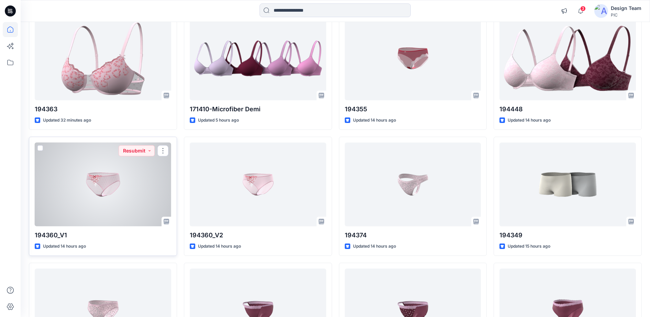 The image size is (650, 317). I want to click on p: 194360_V1, so click(103, 235).